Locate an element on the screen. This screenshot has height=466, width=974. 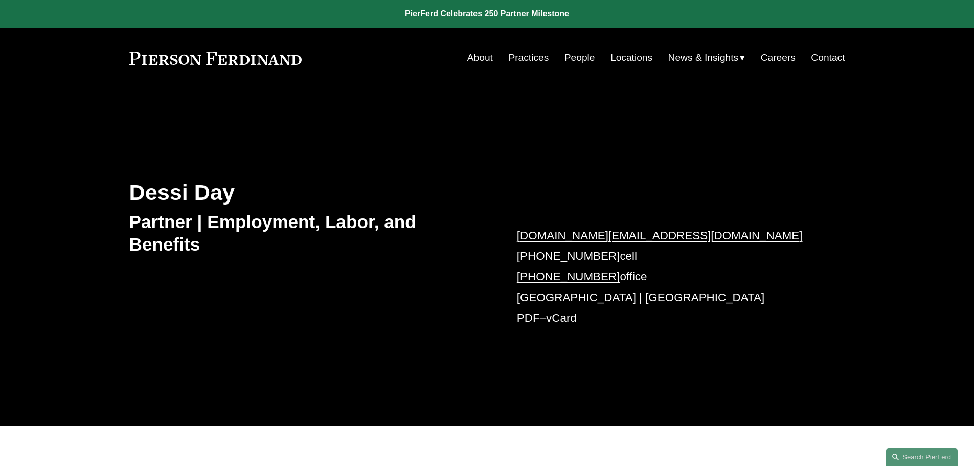
a: Contact is located at coordinates (827, 58).